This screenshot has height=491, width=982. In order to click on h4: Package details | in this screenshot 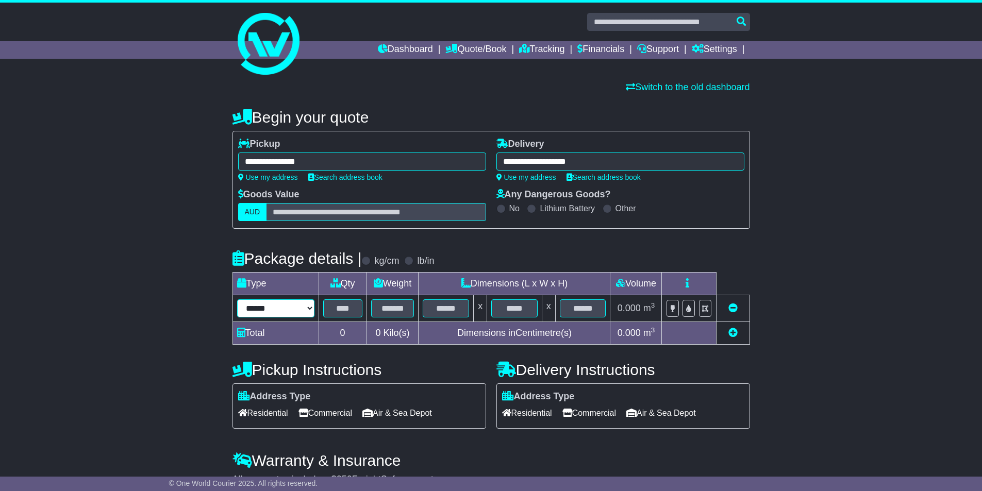, I will do `click(297, 258)`.